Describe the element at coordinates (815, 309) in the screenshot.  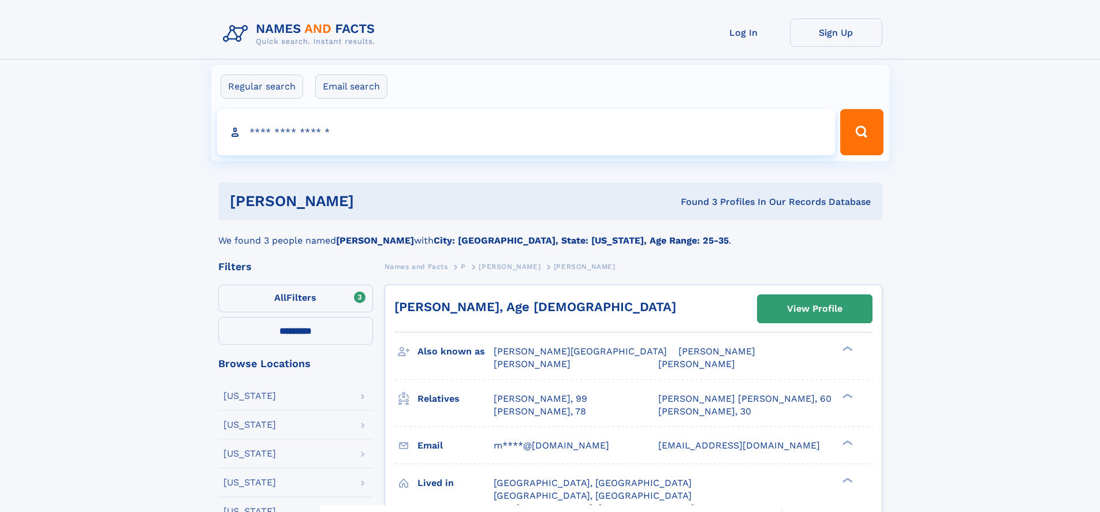
I see `a: View Profile` at that location.